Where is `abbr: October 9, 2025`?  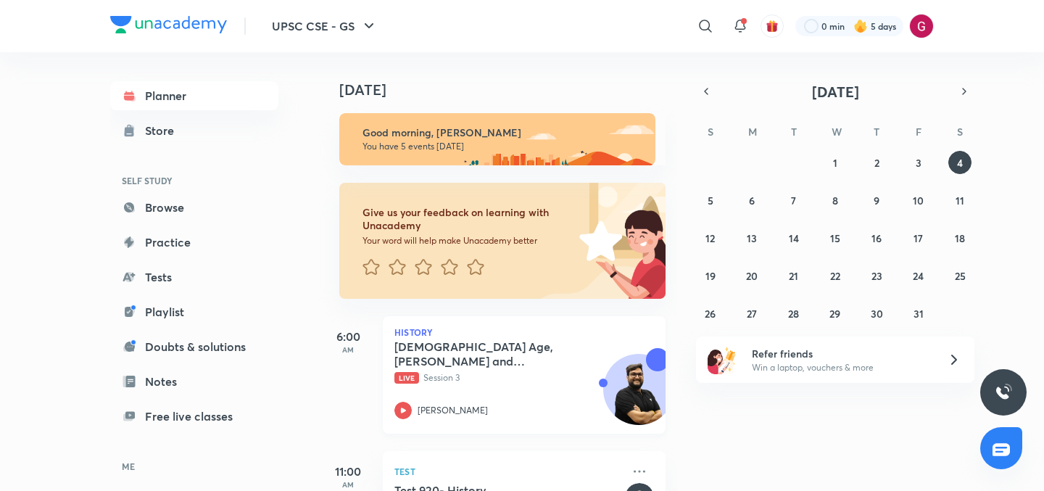 abbr: October 9, 2025 is located at coordinates (876, 200).